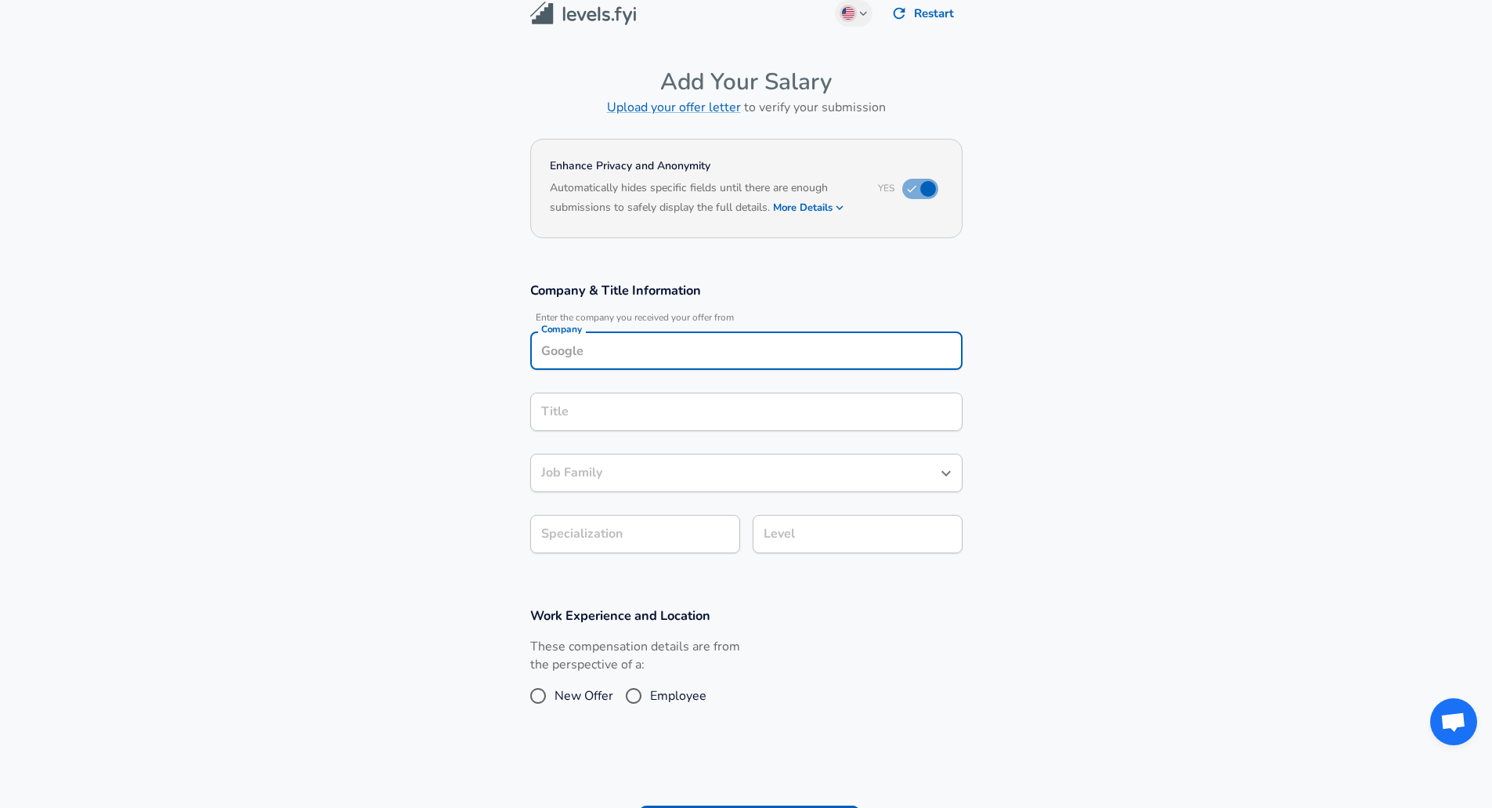 The image size is (1492, 808). Describe the element at coordinates (1454, 722) in the screenshot. I see `div: Open chat` at that location.